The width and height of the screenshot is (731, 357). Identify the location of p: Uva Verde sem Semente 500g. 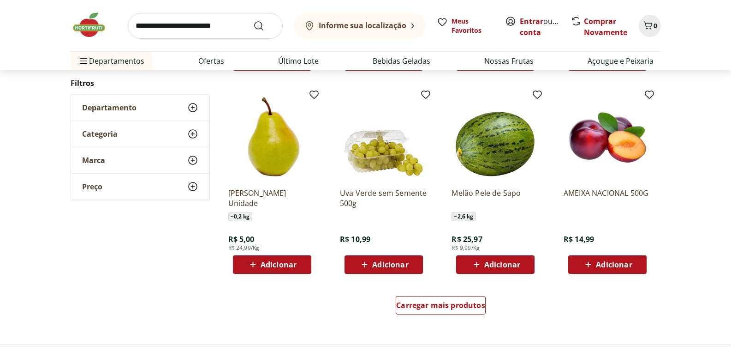
(384, 198).